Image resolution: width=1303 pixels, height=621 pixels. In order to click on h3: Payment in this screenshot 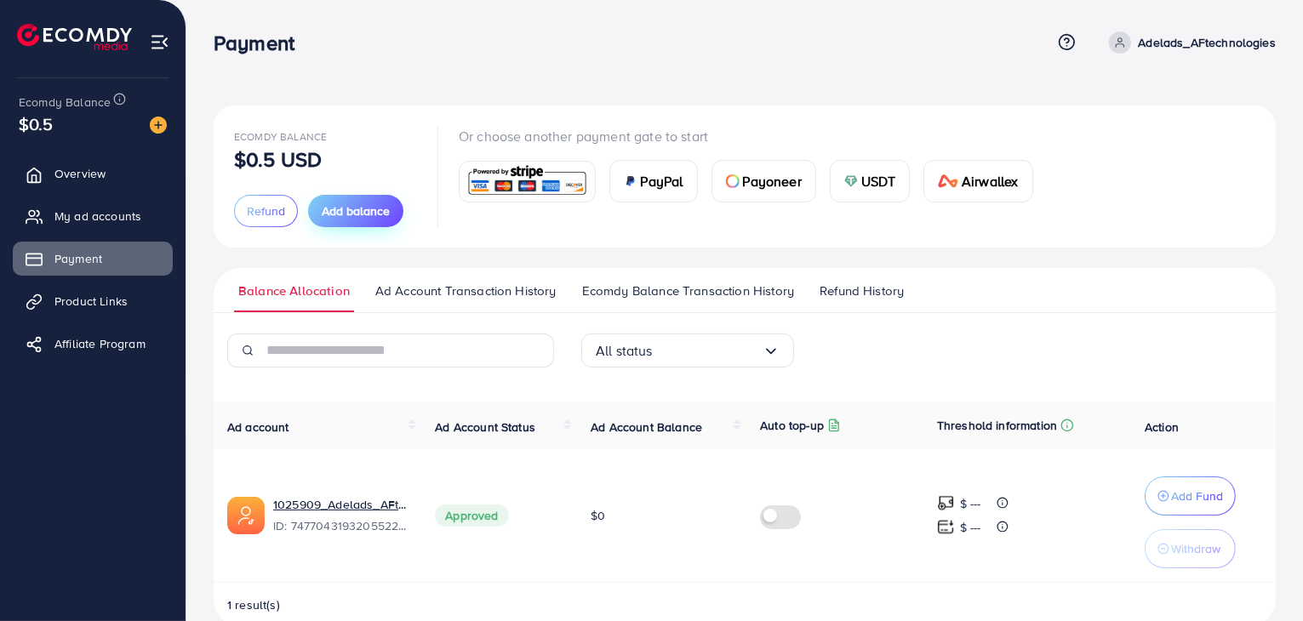, I will do `click(260, 43)`.